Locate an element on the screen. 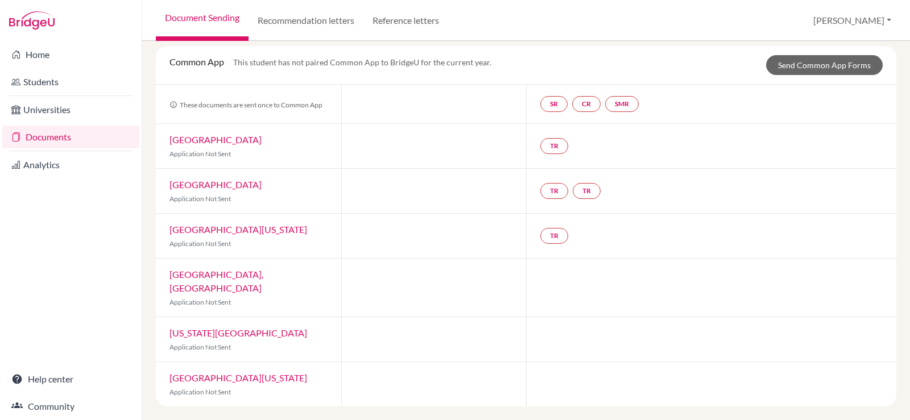 The image size is (910, 420). a: Analytics is located at coordinates (71, 165).